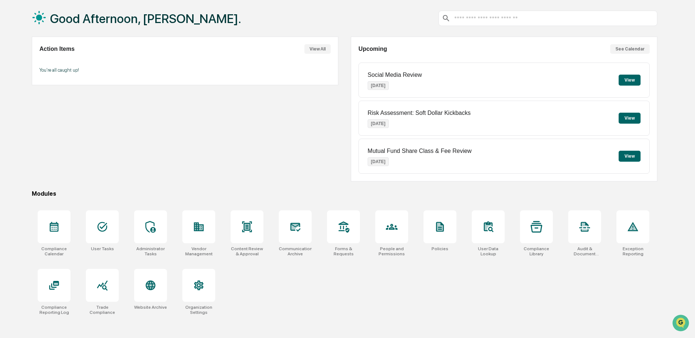  I want to click on div: Administrator Tasks, so click(151, 251).